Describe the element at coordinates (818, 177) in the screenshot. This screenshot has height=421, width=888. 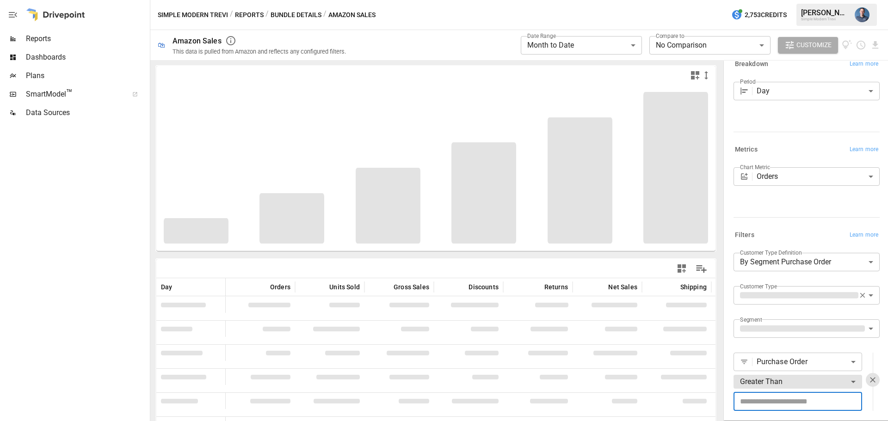
I see `div: Orders` at that location.